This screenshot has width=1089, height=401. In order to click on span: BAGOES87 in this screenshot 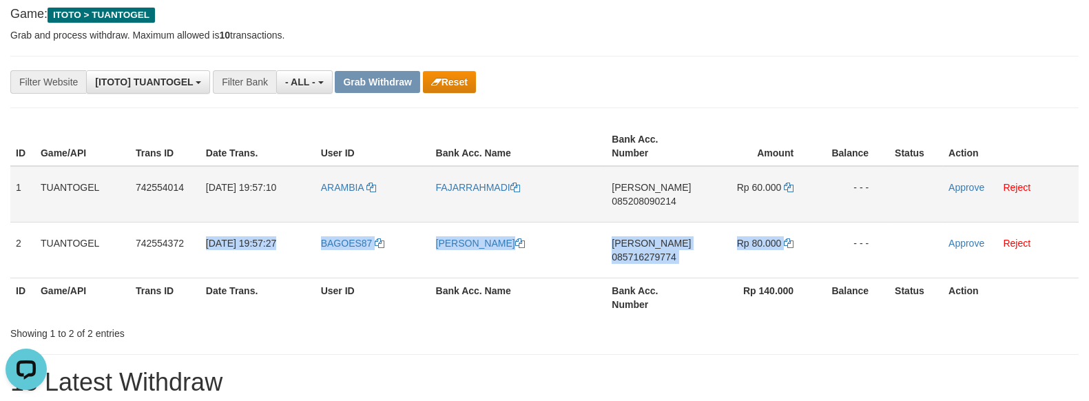, I will do `click(347, 243)`.